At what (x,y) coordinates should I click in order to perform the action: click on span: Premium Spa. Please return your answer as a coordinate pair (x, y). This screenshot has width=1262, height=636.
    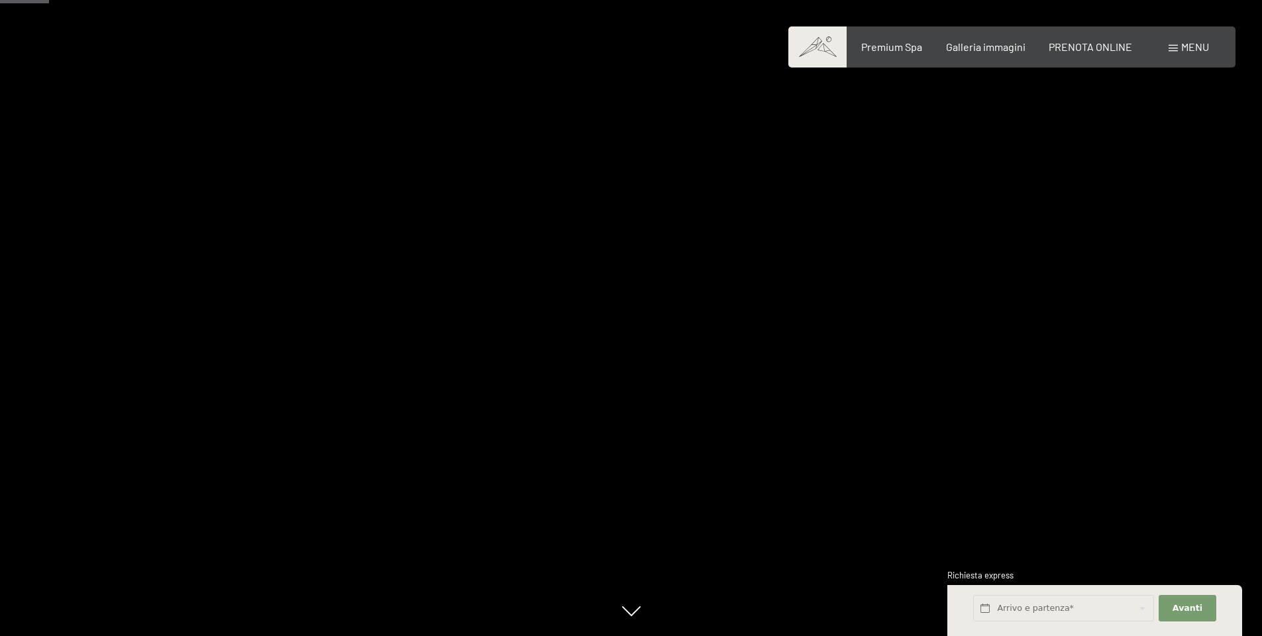
    Looking at the image, I should click on (891, 46).